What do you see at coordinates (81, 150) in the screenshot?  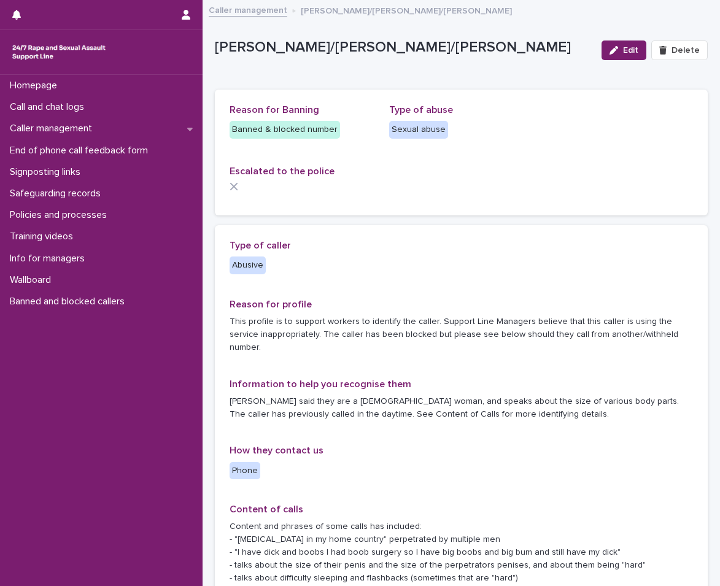 I see `p: End of phone call feedback form` at bounding box center [81, 150].